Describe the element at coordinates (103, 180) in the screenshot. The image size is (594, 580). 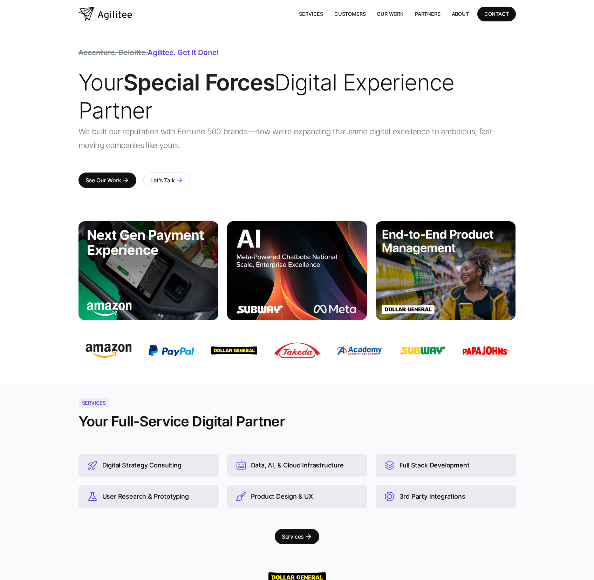
I see `div: See Our Work` at that location.